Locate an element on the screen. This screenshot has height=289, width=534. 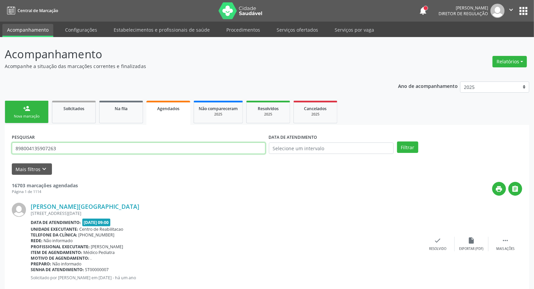
b: Profissional executante: is located at coordinates (60, 247).